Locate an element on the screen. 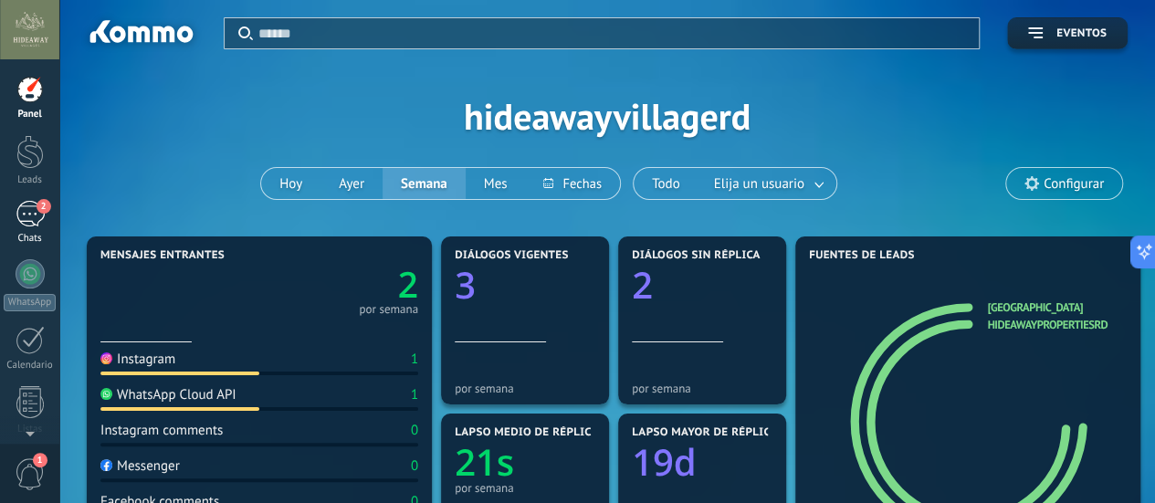 This screenshot has width=1155, height=503. span: Lapso mayor de réplica is located at coordinates (704, 433).